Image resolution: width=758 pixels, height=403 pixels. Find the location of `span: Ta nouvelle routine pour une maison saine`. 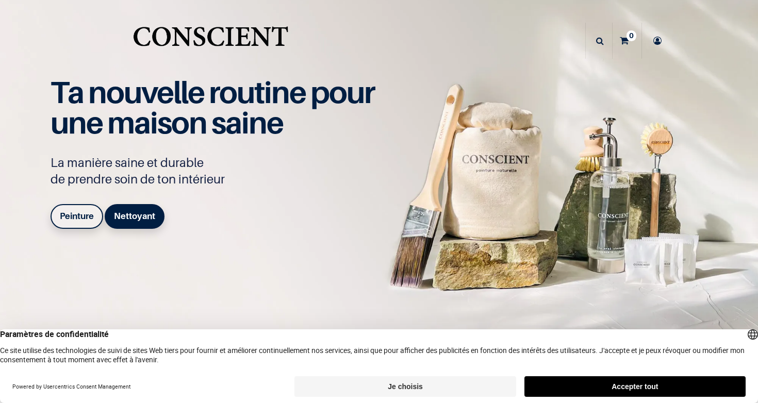

span: Ta nouvelle routine pour une maison saine is located at coordinates (213, 107).